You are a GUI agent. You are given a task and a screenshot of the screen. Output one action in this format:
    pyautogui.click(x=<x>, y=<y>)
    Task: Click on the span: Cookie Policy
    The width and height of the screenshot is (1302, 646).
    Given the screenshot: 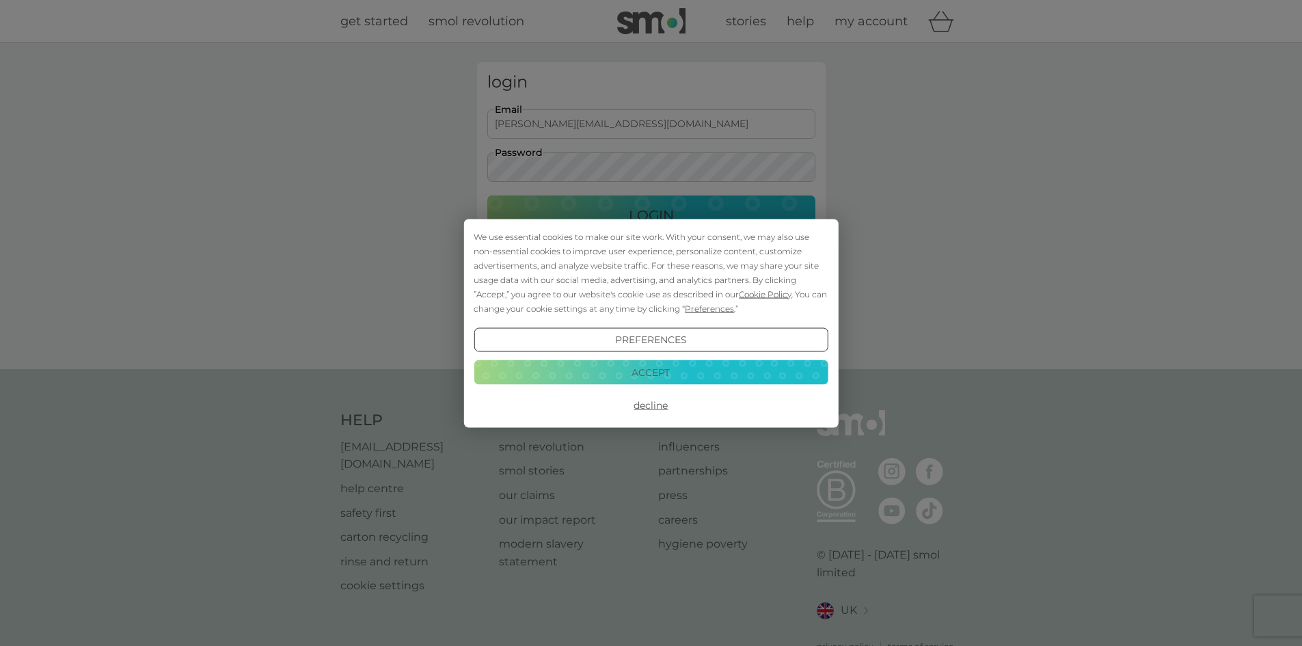 What is the action you would take?
    pyautogui.click(x=765, y=293)
    